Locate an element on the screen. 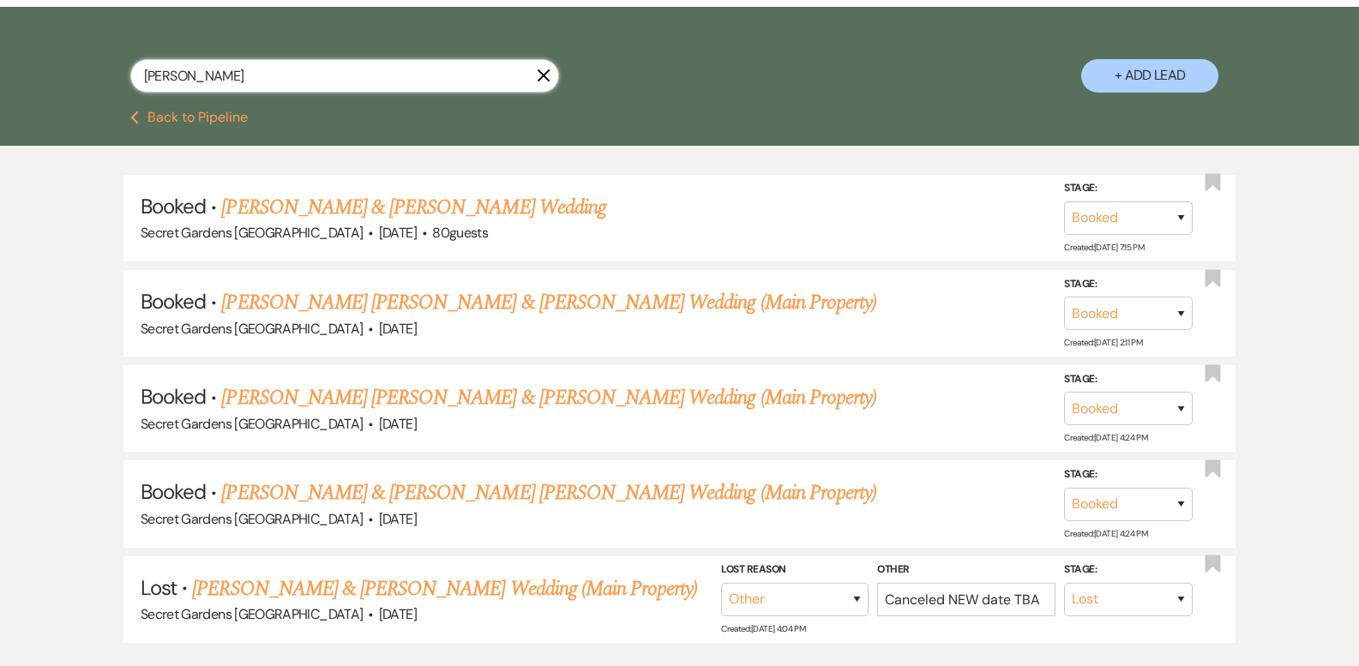  span: Lost is located at coordinates (159, 587).